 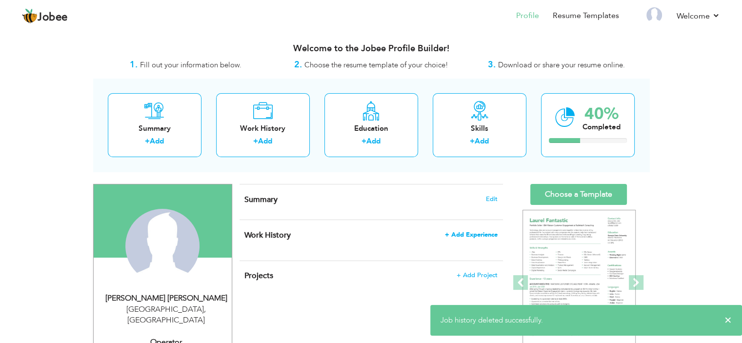 I want to click on div: Completed, so click(x=602, y=127).